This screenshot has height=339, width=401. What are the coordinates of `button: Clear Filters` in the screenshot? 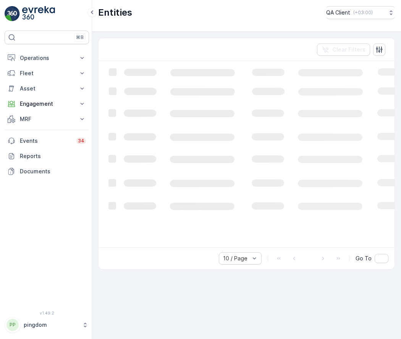 It's located at (344, 50).